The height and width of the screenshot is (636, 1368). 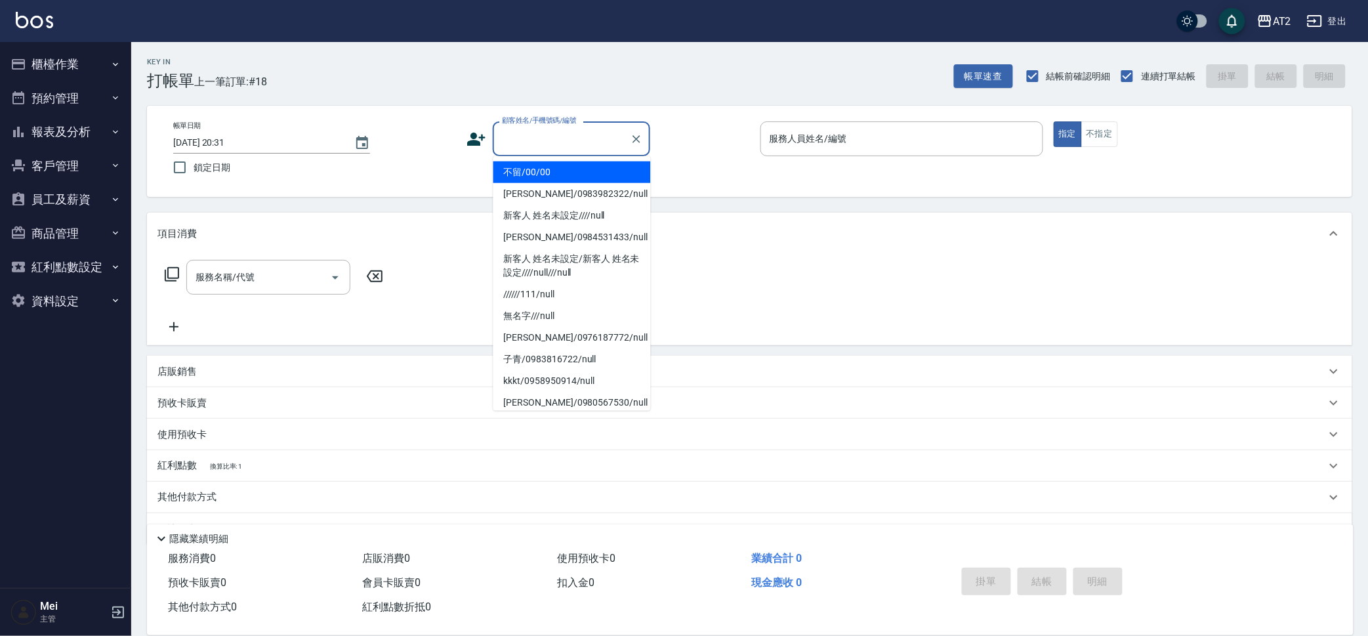 What do you see at coordinates (182, 529) in the screenshot?
I see `p: 備註及來源` at bounding box center [182, 529].